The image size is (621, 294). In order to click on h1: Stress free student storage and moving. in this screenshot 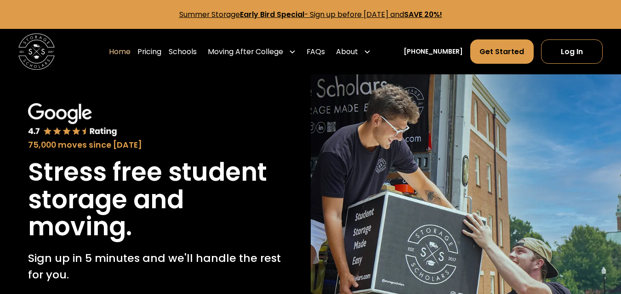, I will do `click(155, 200)`.